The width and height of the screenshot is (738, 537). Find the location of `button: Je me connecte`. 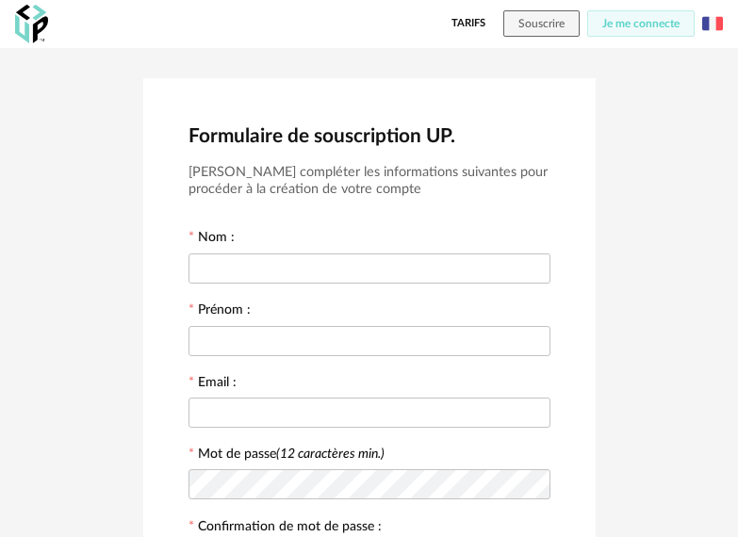

button: Je me connecte is located at coordinates (641, 24).